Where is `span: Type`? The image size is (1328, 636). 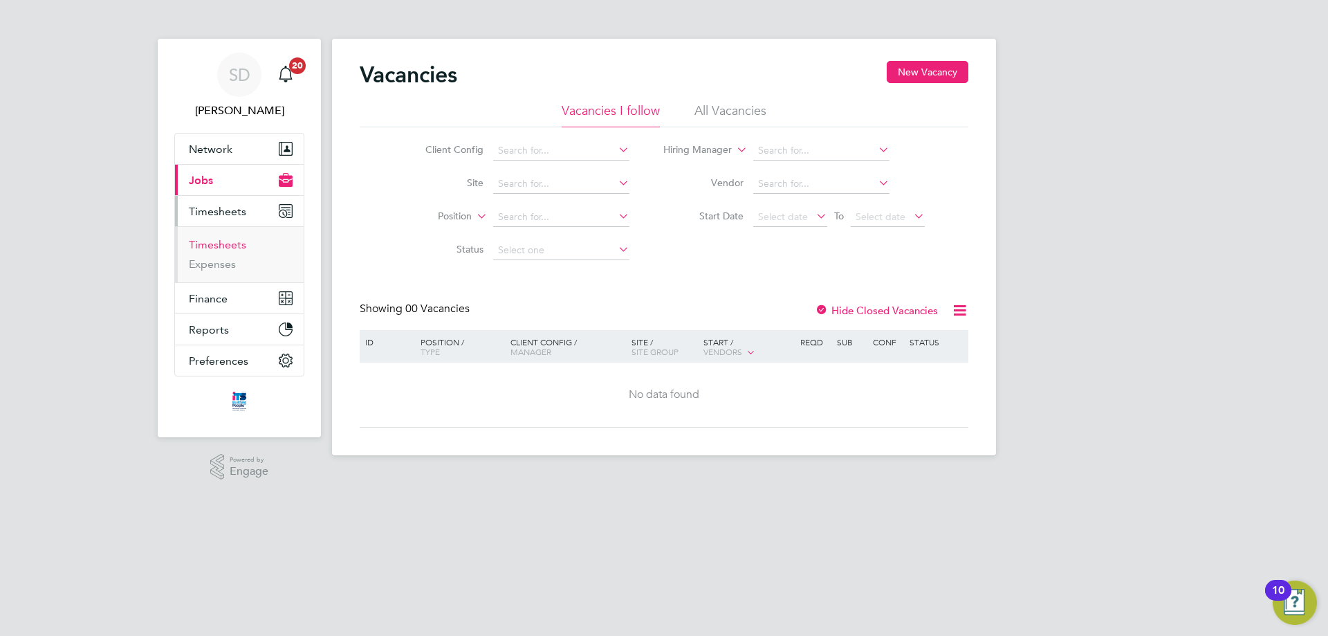 span: Type is located at coordinates (430, 351).